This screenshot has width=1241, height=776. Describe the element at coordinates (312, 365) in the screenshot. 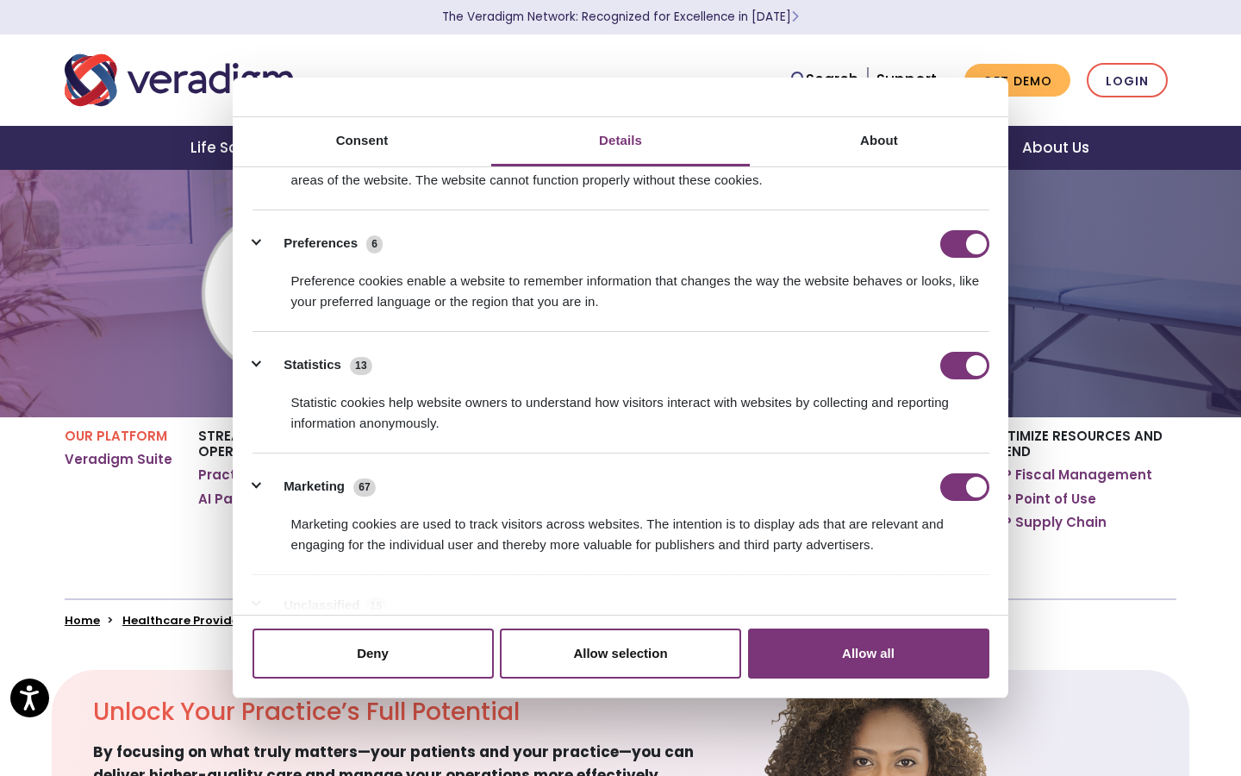

I see `label: Statistics` at that location.